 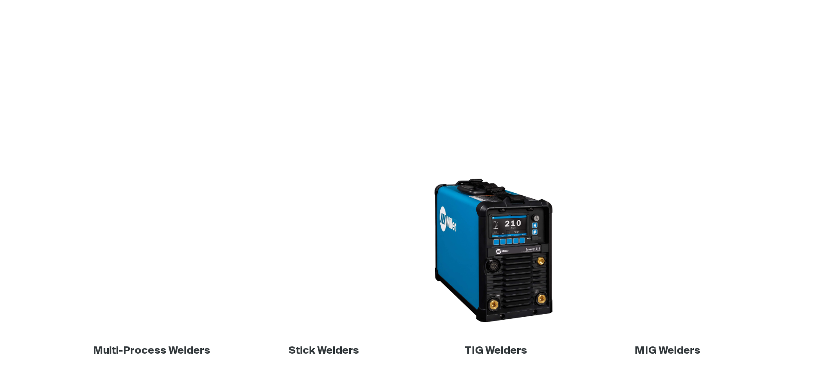 I want to click on a: Multi-Process Welders, so click(x=151, y=350).